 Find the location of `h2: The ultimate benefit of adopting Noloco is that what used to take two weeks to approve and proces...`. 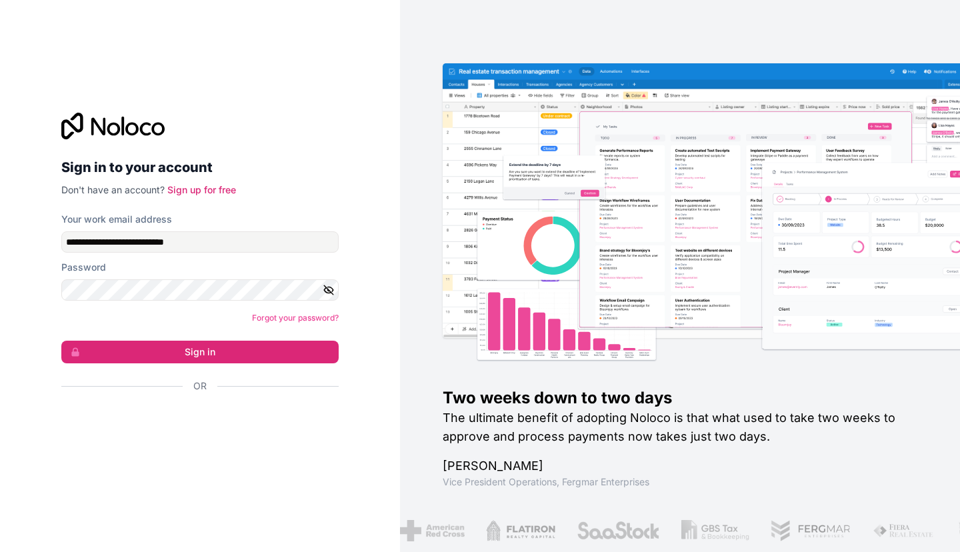

h2: The ultimate benefit of adopting Noloco is that what used to take two weeks to approve and proces... is located at coordinates (680, 428).